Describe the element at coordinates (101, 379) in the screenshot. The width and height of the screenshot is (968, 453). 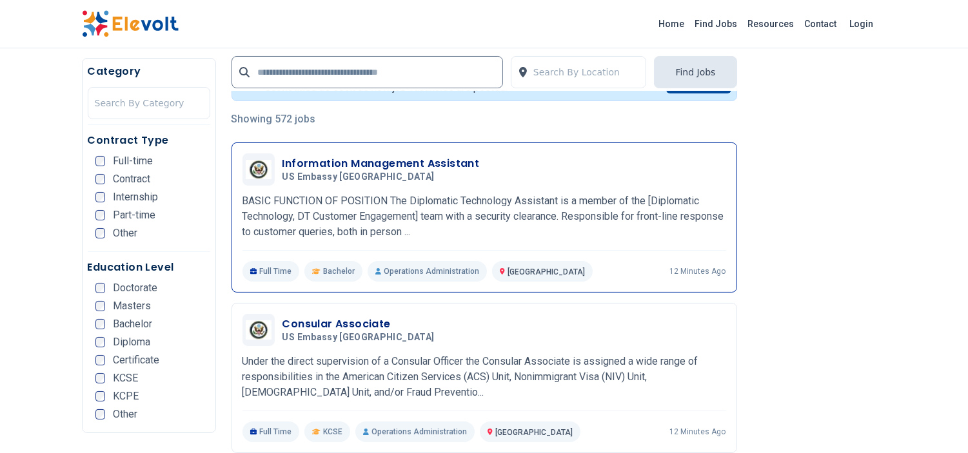
I see `input: KCSE` at that location.